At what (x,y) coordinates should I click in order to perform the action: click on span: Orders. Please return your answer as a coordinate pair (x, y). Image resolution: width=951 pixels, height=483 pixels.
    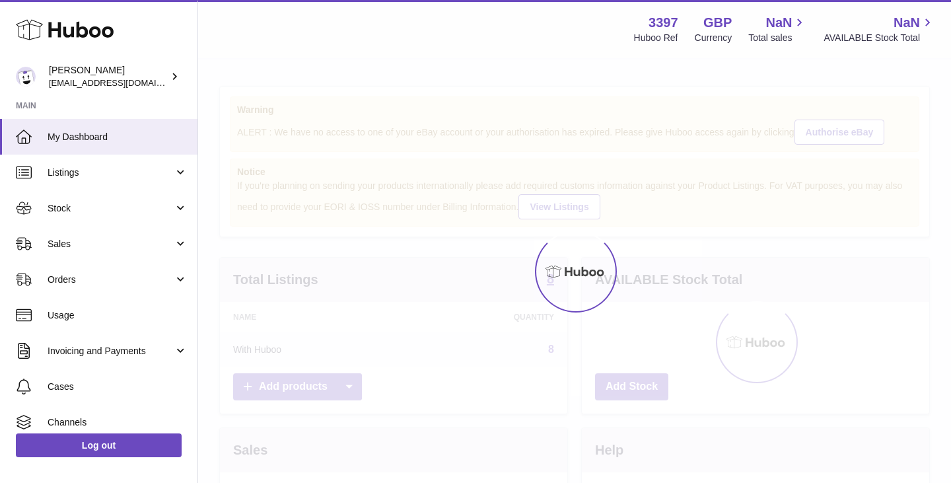
    Looking at the image, I should click on (110, 279).